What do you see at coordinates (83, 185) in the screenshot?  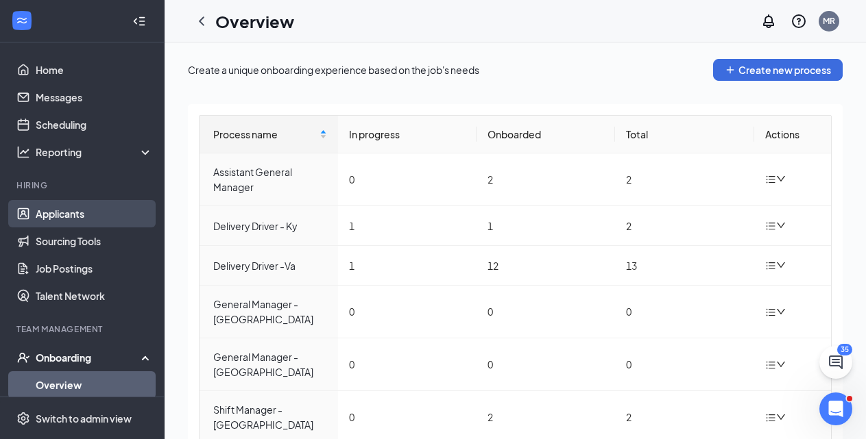 I see `div: Hiring` at bounding box center [83, 185].